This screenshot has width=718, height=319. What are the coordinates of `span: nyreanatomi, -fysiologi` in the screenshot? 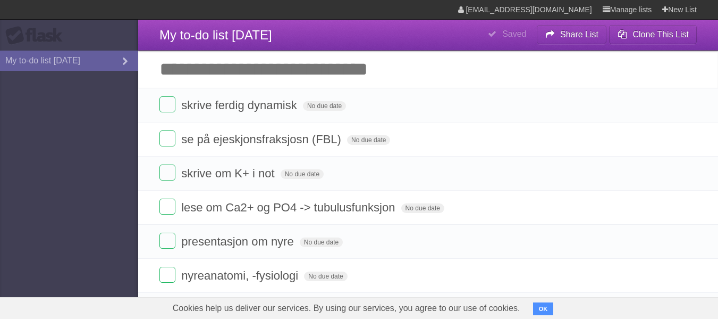 It's located at (241, 275).